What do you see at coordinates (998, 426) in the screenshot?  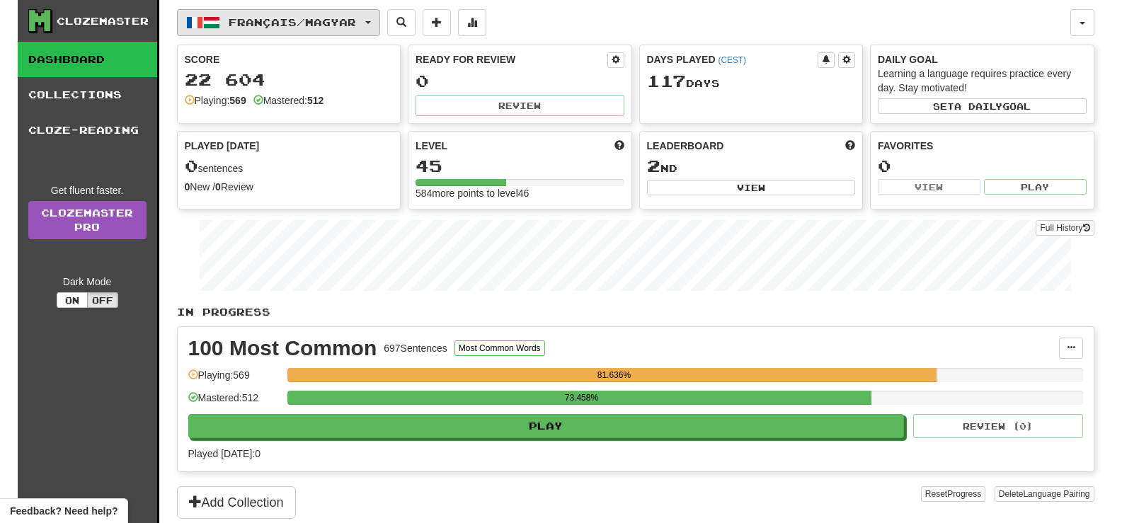 I see `button: Review (0)` at bounding box center [998, 426].